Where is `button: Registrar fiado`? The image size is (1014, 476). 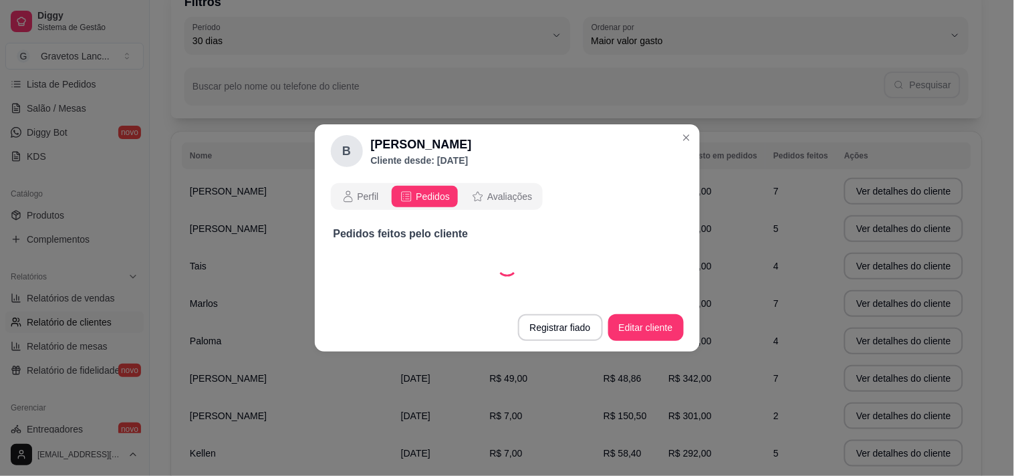 button: Registrar fiado is located at coordinates (560, 328).